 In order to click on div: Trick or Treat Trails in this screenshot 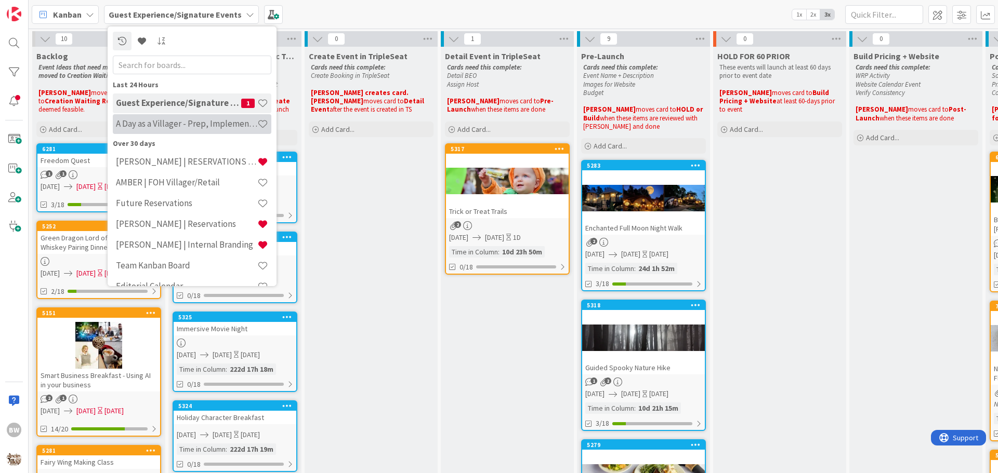, I will do `click(507, 212)`.